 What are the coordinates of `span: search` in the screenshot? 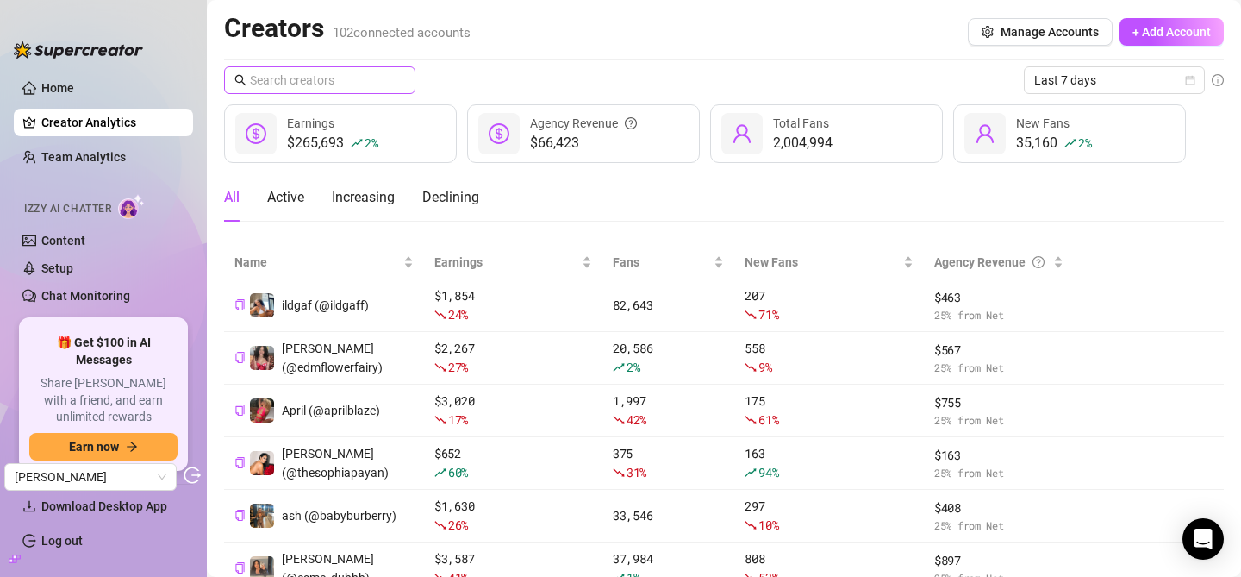 It's located at (241, 80).